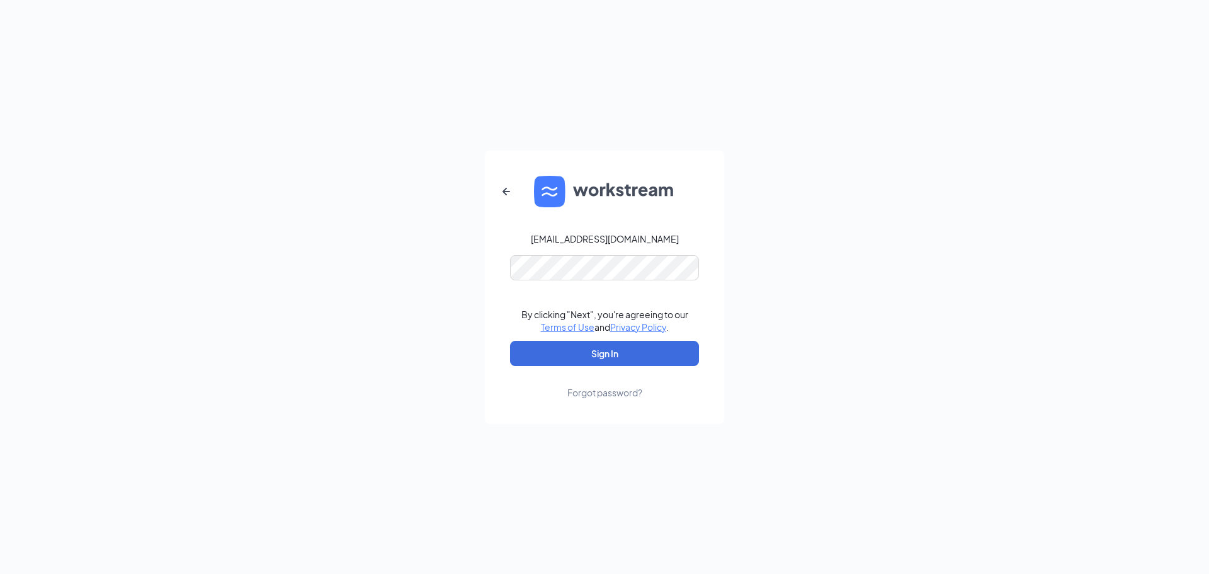  Describe the element at coordinates (506, 191) in the screenshot. I see `svg: ArrowLeftNew` at that location.